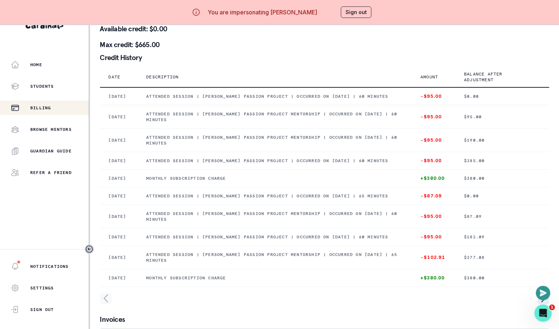 This screenshot has height=329, width=559. Describe the element at coordinates (497, 77) in the screenshot. I see `p: Balance after adjustment` at that location.